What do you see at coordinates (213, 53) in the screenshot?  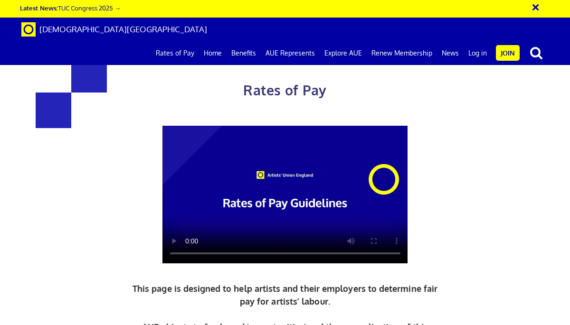 I see `a: Home` at bounding box center [213, 53].